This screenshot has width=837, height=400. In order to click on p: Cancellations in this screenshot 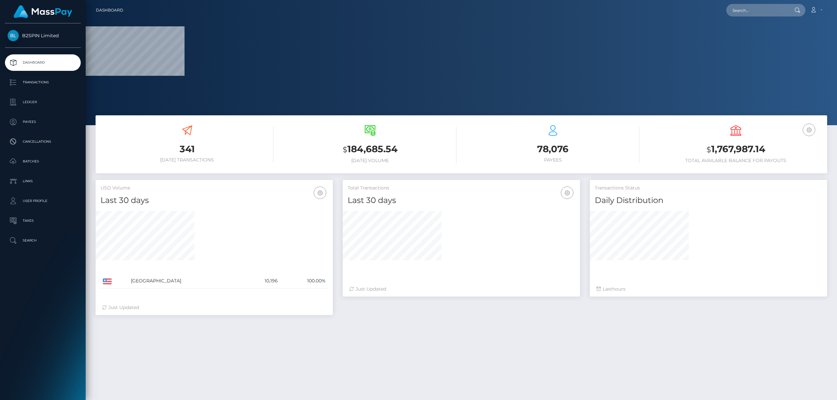, I will do `click(43, 142)`.